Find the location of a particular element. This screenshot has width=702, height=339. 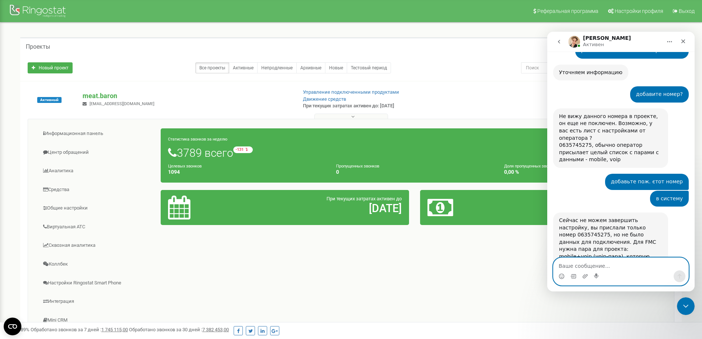

textarea: Ваше сообщение... is located at coordinates (74, 232).